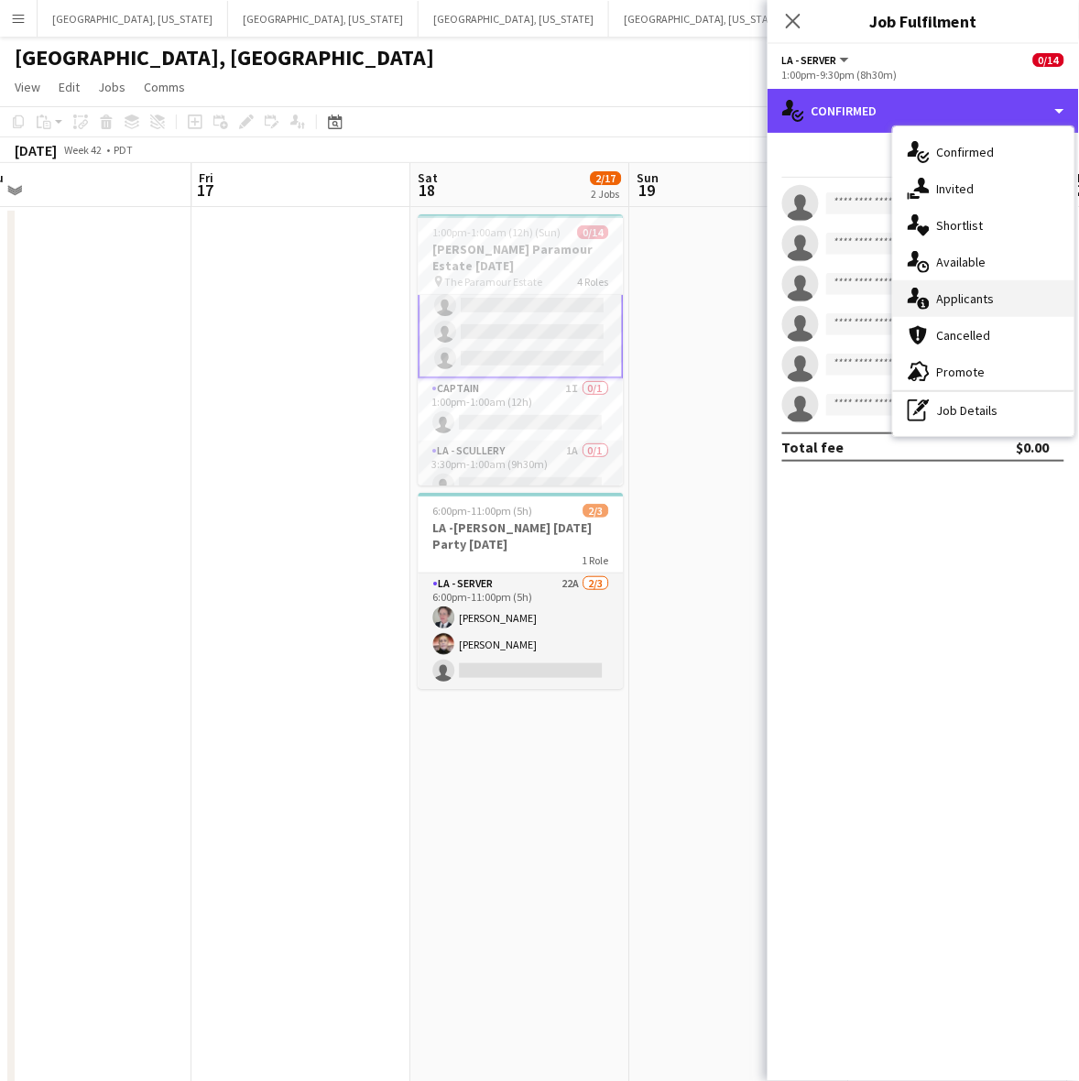  I want to click on span: Cancelled, so click(964, 335).